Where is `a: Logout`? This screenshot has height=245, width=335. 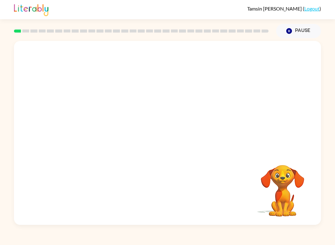
a: Logout is located at coordinates (312, 8).